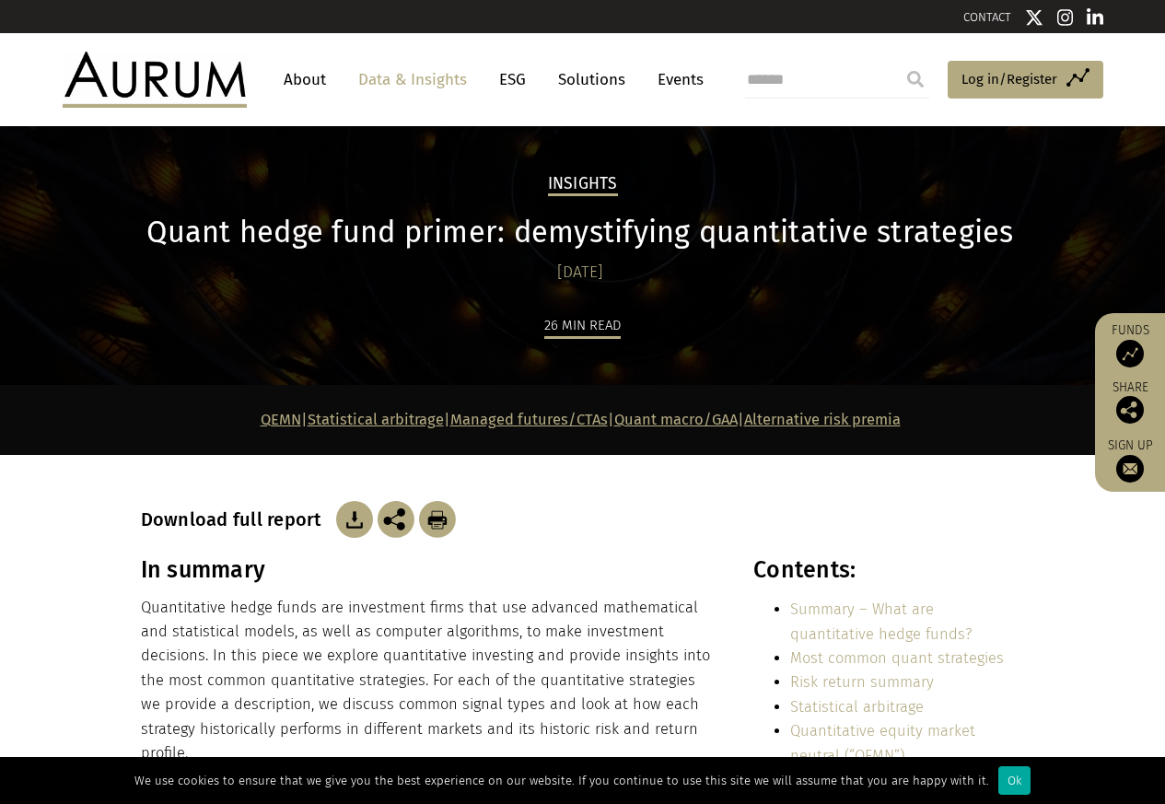 Image resolution: width=1165 pixels, height=804 pixels. What do you see at coordinates (822, 419) in the screenshot?
I see `a: Alternative risk premia` at bounding box center [822, 419].